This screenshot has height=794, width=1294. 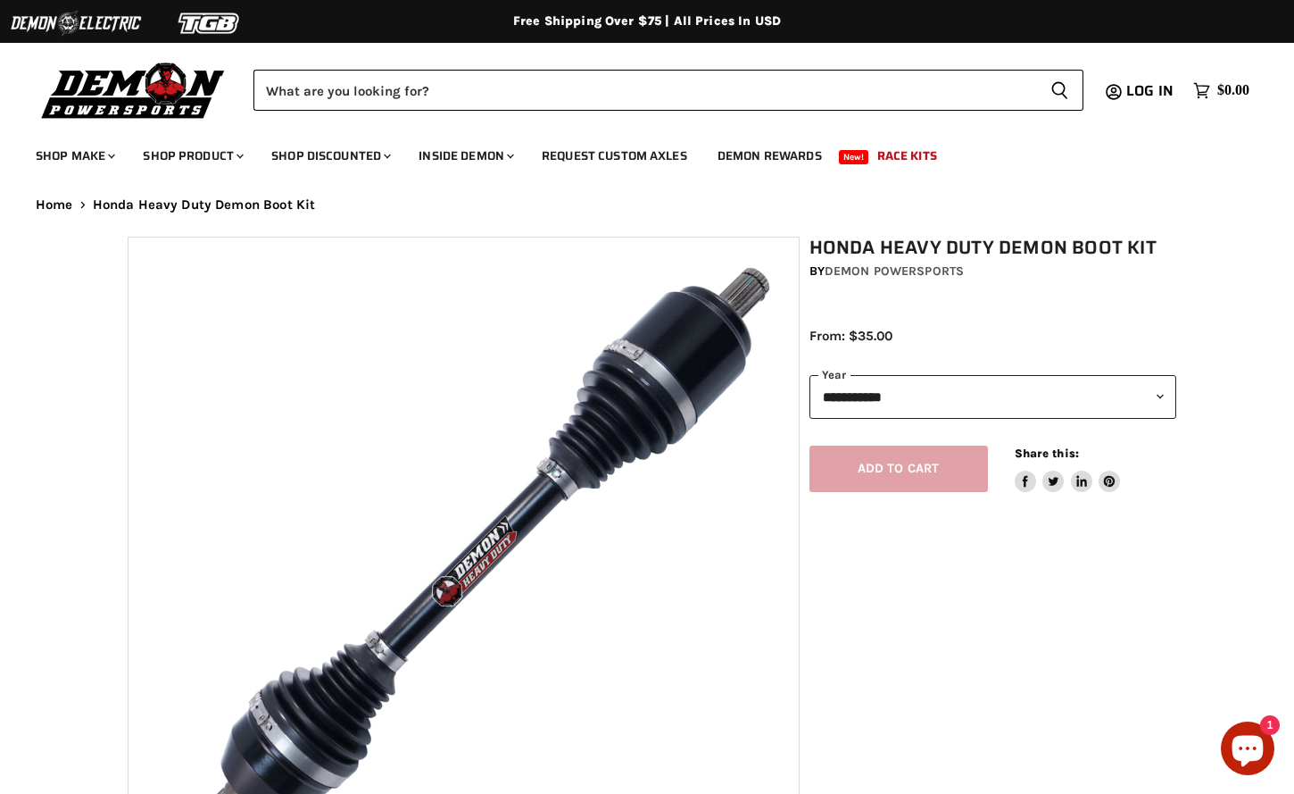 I want to click on form: Product, so click(x=669, y=90).